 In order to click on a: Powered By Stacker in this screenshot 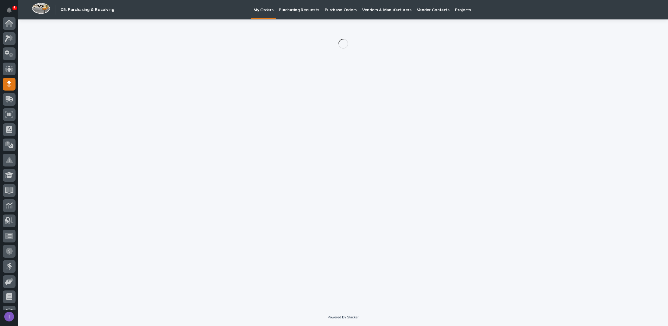, I will do `click(343, 318)`.